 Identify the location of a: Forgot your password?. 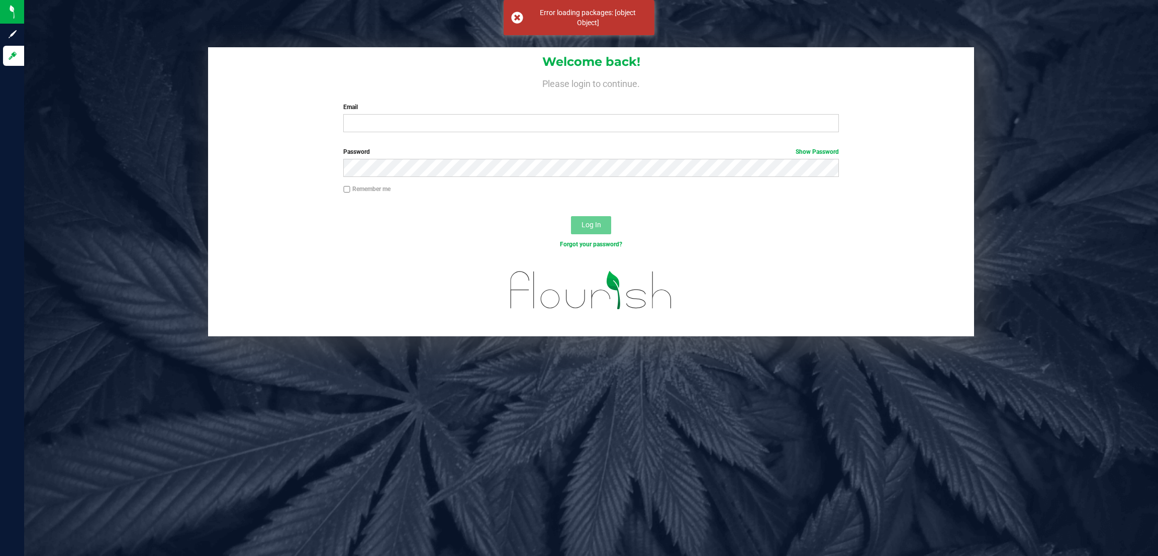
(591, 244).